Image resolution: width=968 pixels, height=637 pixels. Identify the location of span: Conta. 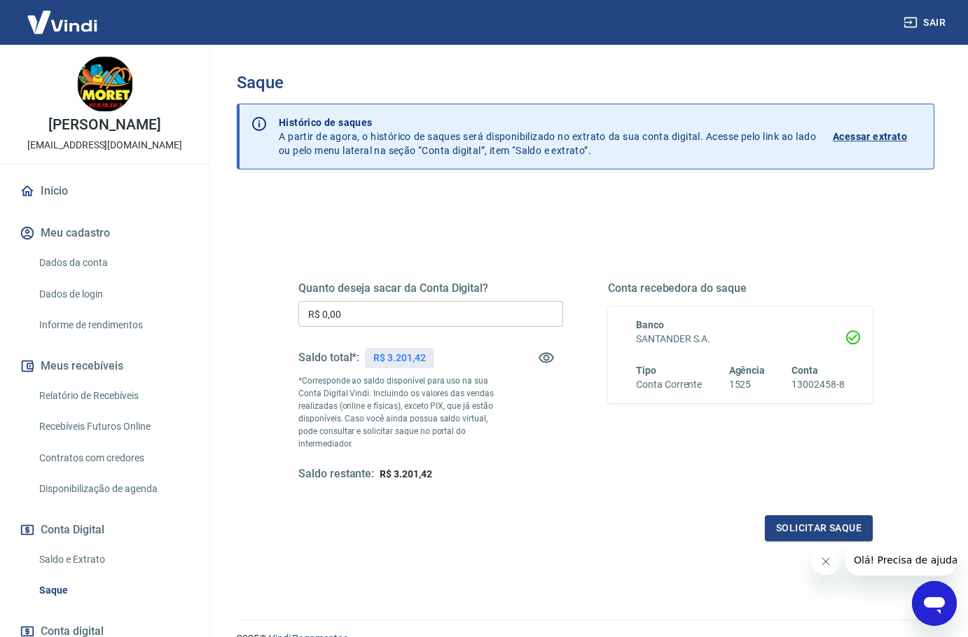
(805, 371).